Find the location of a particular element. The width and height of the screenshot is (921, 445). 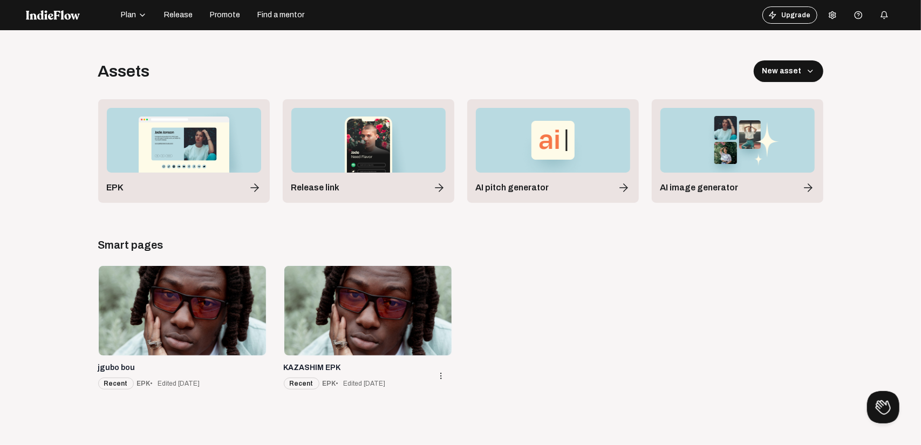

span: Find a mentor is located at coordinates (281, 15).